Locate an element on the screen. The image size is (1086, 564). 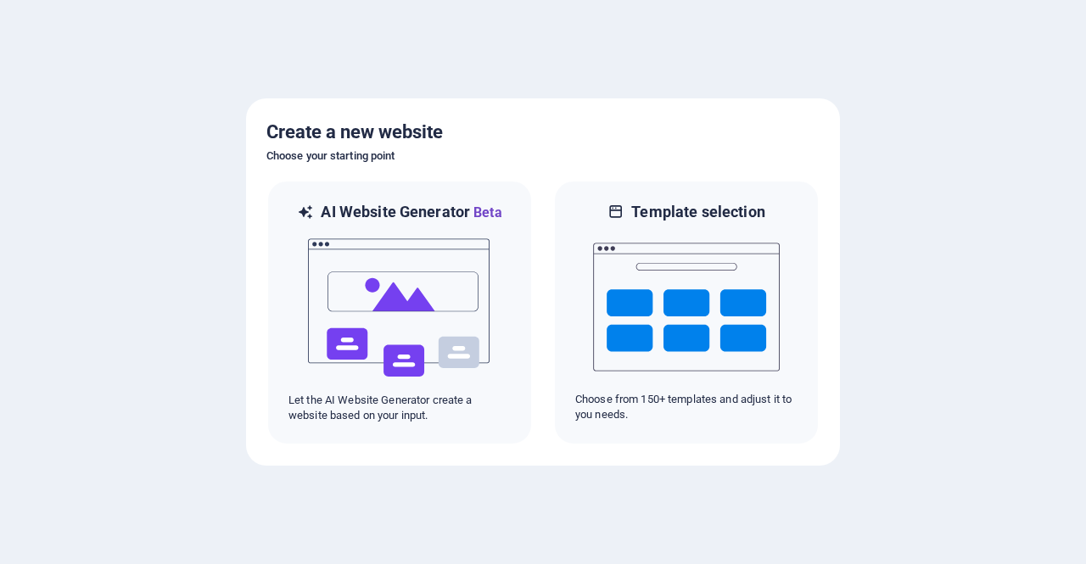
img: ai is located at coordinates (400, 308).